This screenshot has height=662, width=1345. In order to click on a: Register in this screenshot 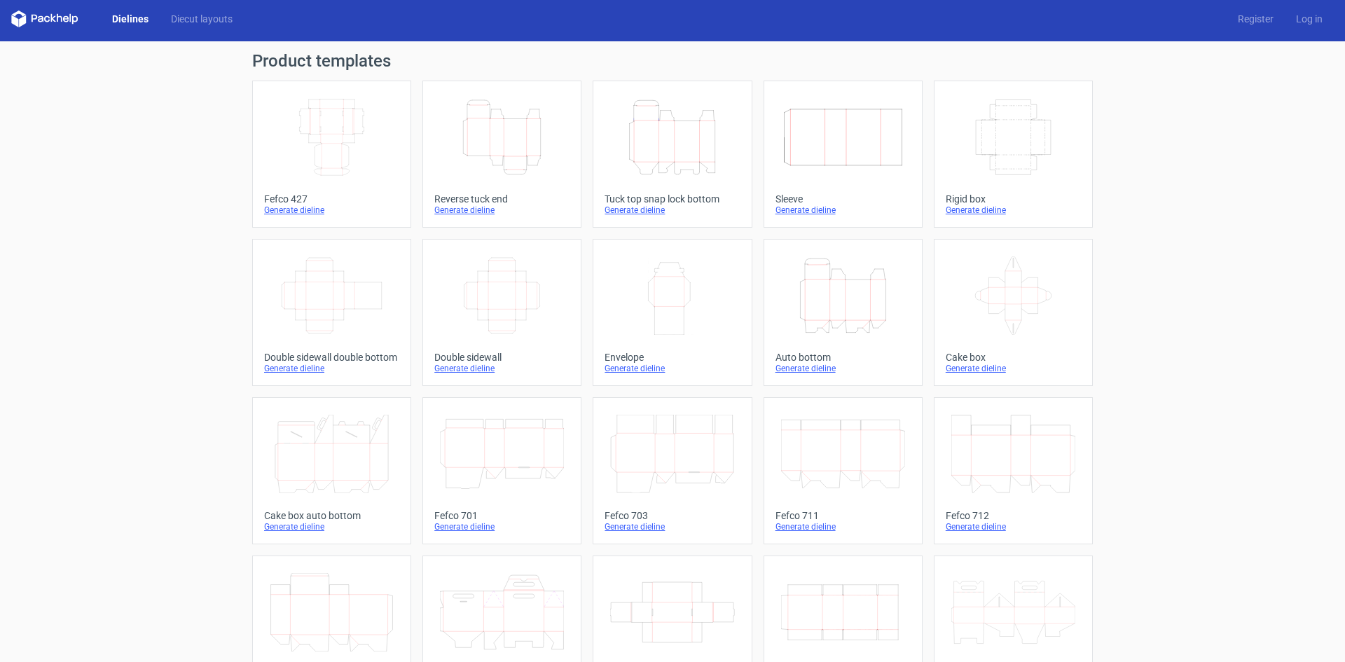, I will do `click(1256, 19)`.